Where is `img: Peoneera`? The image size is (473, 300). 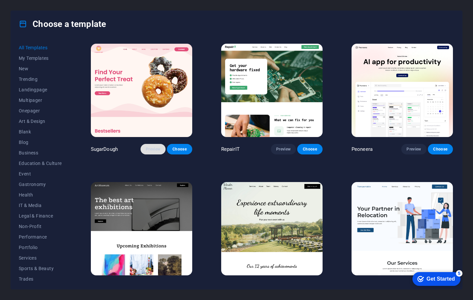
img: Peoneera is located at coordinates (402, 90).